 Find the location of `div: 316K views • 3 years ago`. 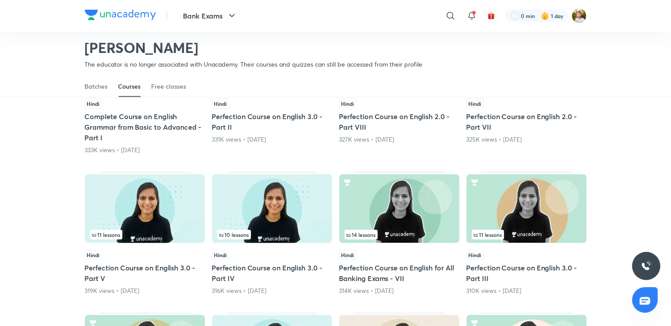

div: 316K views • 3 years ago is located at coordinates (272, 291).